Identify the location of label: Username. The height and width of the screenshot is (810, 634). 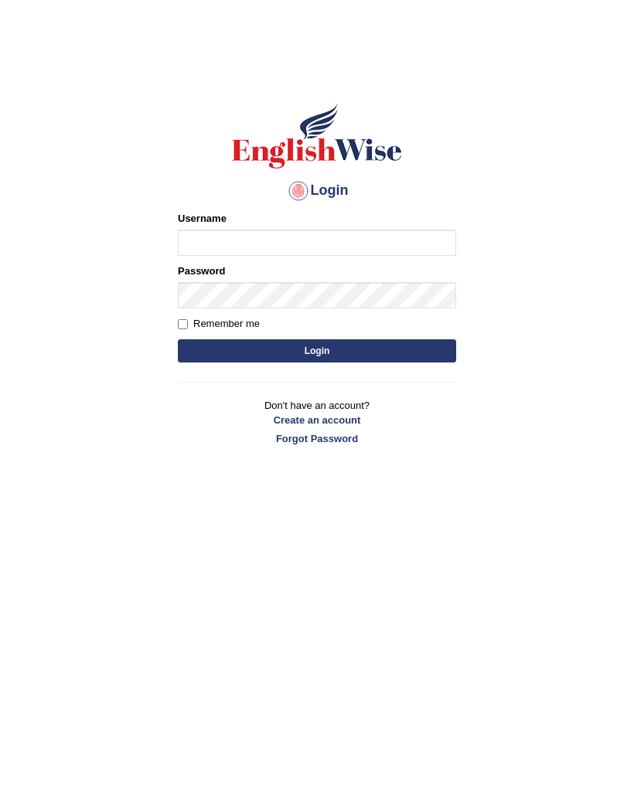
(202, 218).